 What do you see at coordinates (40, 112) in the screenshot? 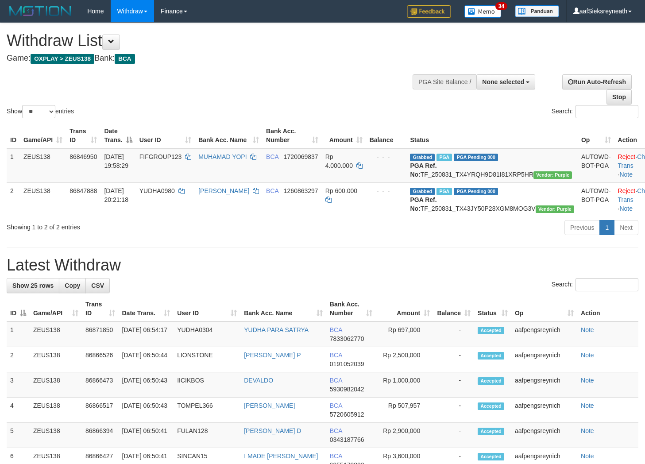
I see `label: Show entries` at bounding box center [40, 112].